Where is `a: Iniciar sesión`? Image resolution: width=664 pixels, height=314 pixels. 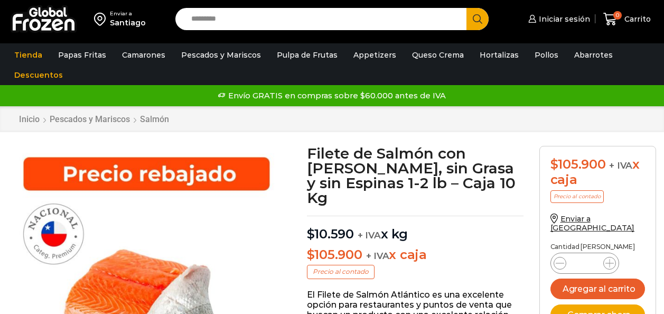 a: Iniciar sesión is located at coordinates (558, 19).